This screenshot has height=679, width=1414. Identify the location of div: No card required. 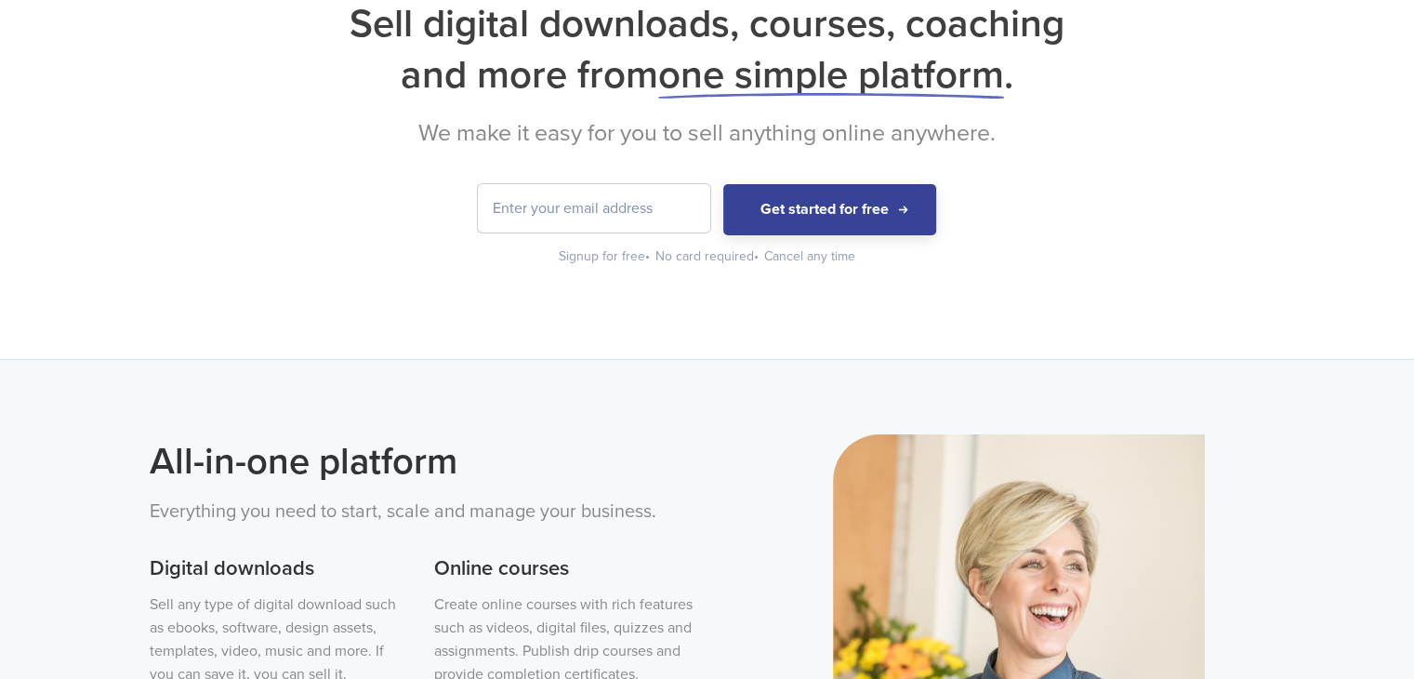
(707, 257).